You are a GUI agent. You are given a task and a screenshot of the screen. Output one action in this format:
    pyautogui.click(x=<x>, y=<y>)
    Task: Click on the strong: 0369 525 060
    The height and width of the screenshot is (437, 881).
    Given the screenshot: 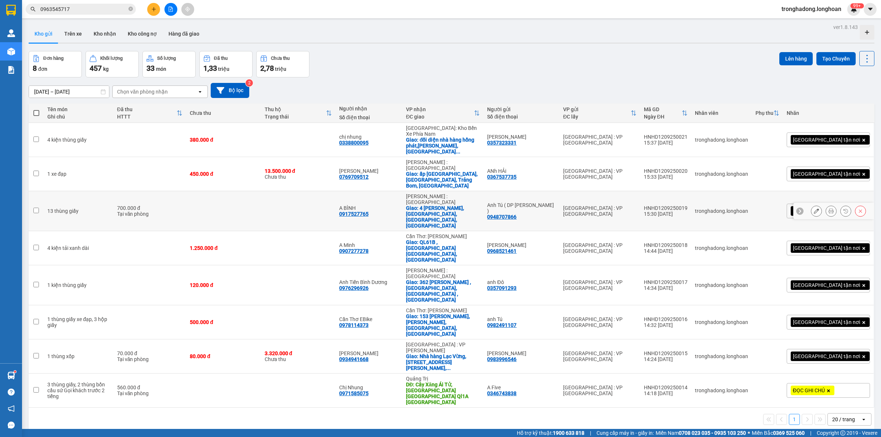 What is the action you would take?
    pyautogui.click(x=789, y=433)
    